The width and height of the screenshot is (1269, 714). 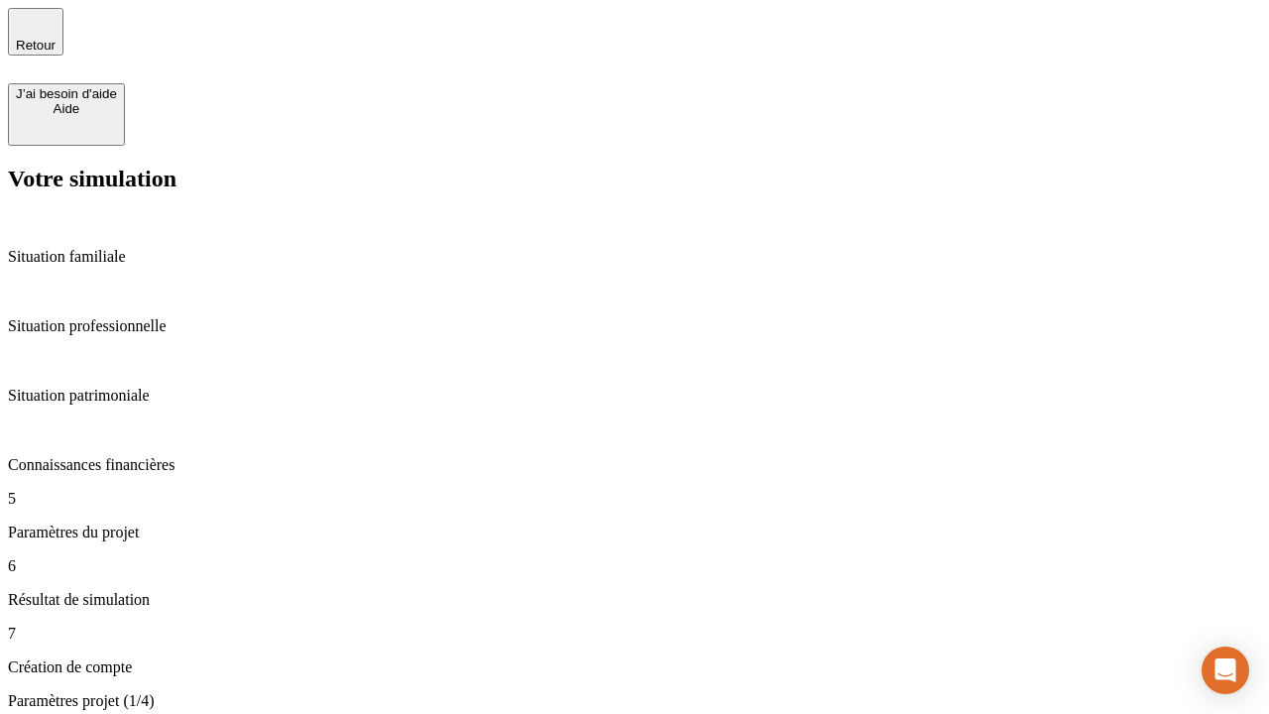 What do you see at coordinates (66, 114) in the screenshot?
I see `button: J’ai besoin d'aideAide` at bounding box center [66, 114].